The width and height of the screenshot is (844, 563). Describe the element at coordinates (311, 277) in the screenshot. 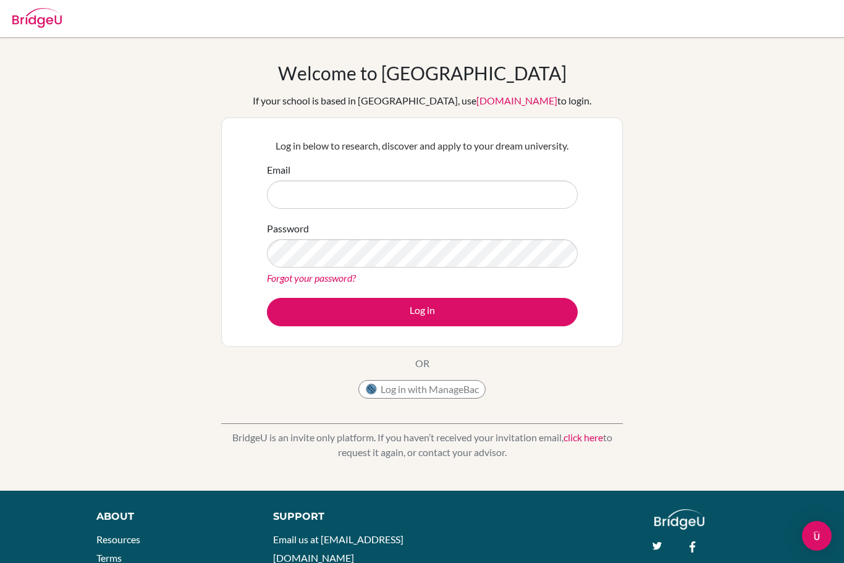

I see `a: Forgot your password?` at that location.